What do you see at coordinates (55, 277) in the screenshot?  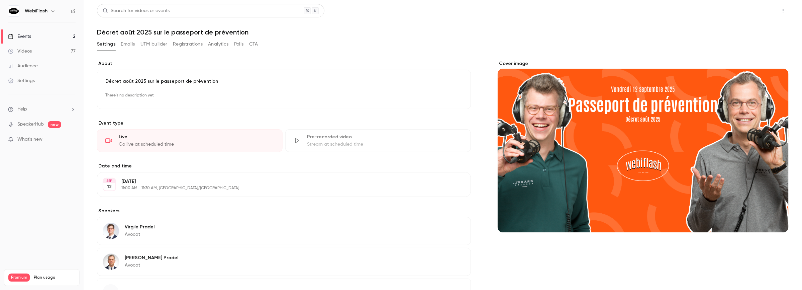 I see `span: Plan usage` at bounding box center [55, 277].